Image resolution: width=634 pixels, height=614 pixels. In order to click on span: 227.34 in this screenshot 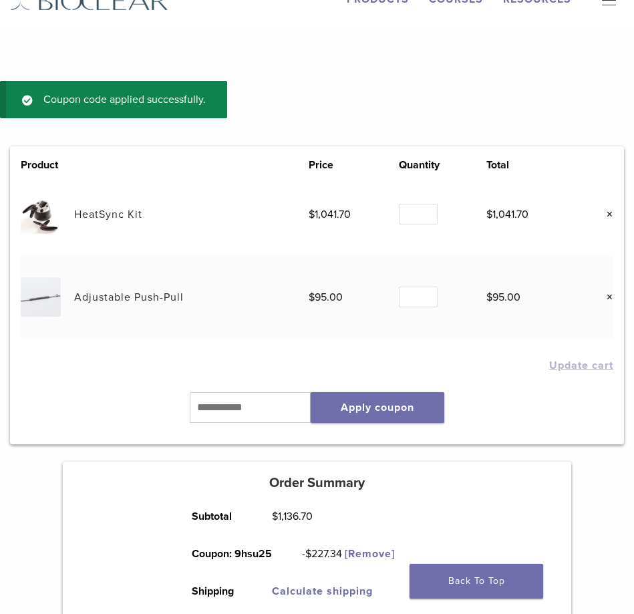, I will do `click(323, 554)`.